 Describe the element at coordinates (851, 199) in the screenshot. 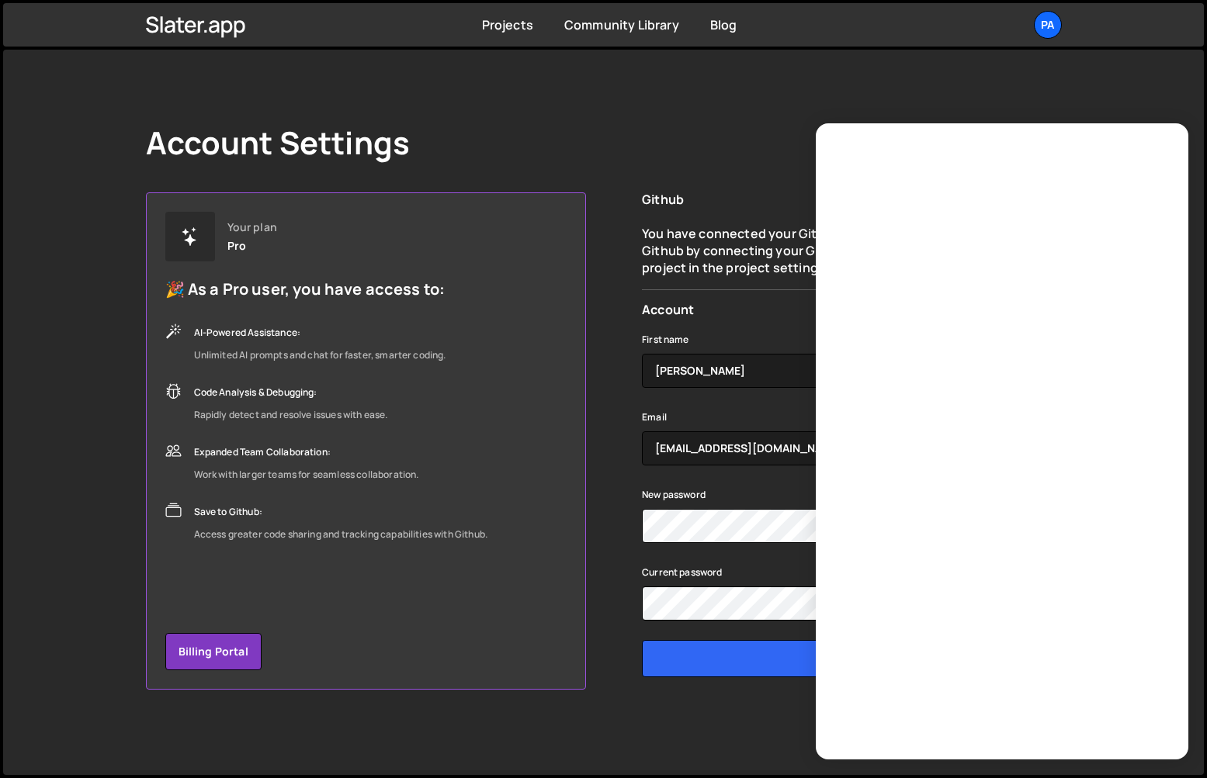

I see `h2: Github` at that location.